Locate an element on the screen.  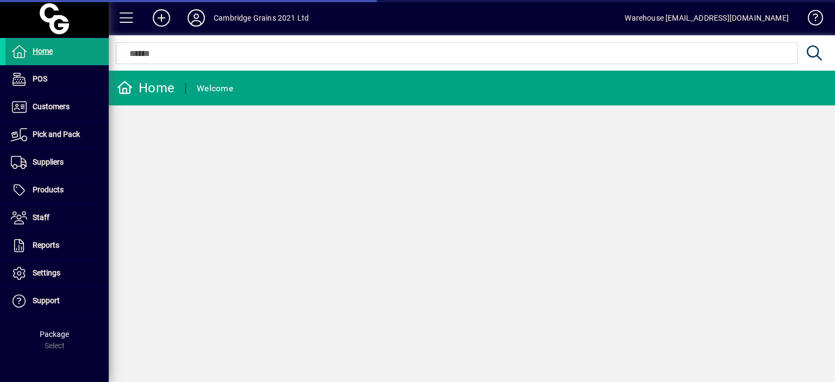
div: Cambridge Grains 2021 Ltd is located at coordinates (261, 18).